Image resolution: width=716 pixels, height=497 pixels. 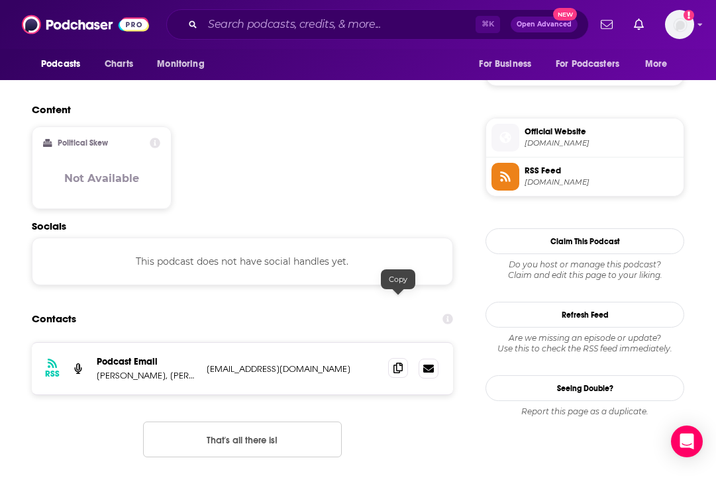 I want to click on a: Seeing Double?, so click(x=584, y=388).